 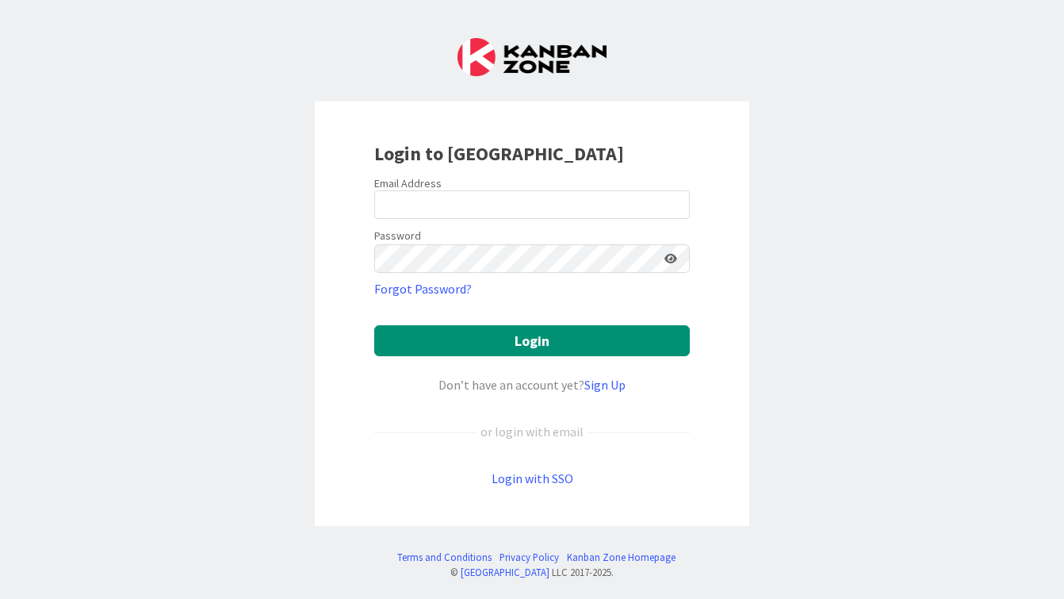 I want to click on button: Login, so click(x=532, y=340).